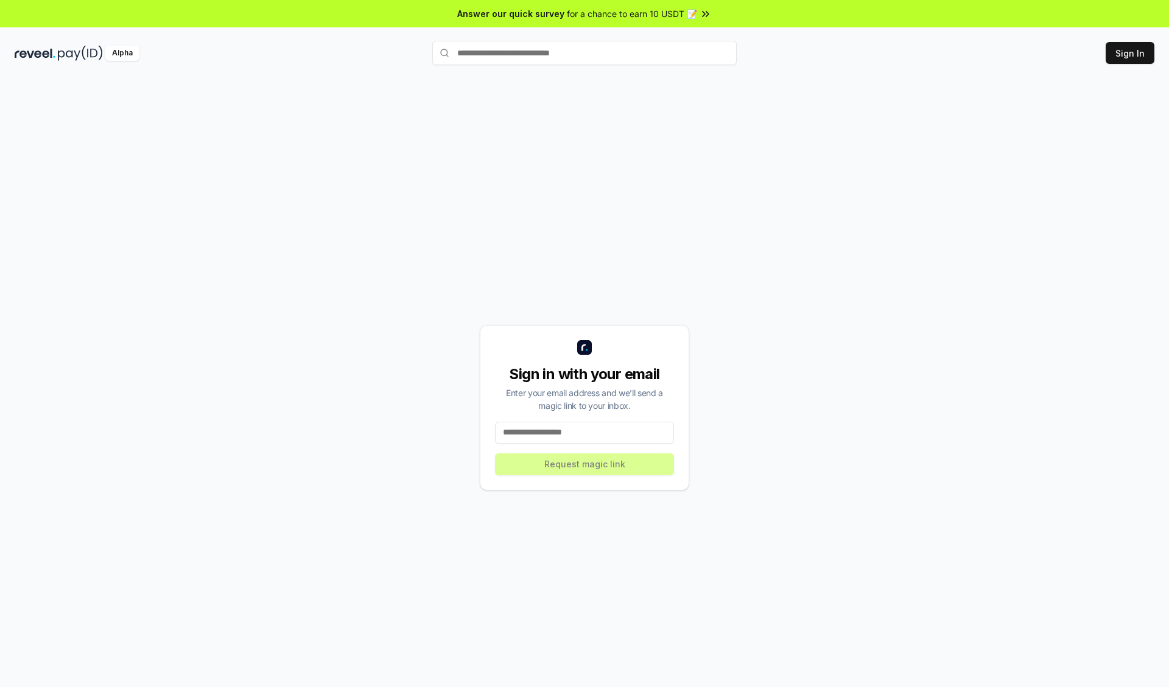 The height and width of the screenshot is (687, 1169). Describe the element at coordinates (632, 13) in the screenshot. I see `span: for a chance to earn 10 USDT 📝` at that location.